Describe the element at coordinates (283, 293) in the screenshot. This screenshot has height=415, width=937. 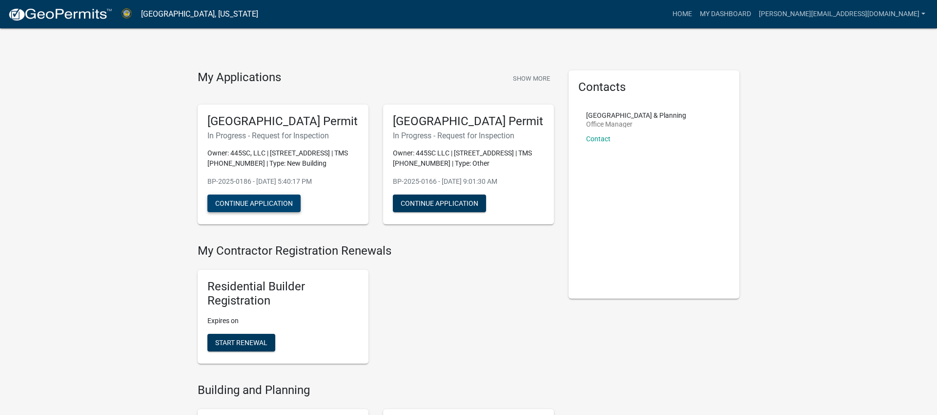
I see `h5: Residential Builder Registration` at that location.